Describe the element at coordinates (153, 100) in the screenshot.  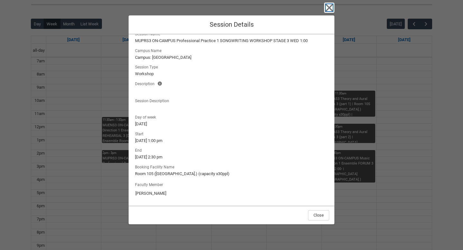
I see `span: Session Description` at that location.